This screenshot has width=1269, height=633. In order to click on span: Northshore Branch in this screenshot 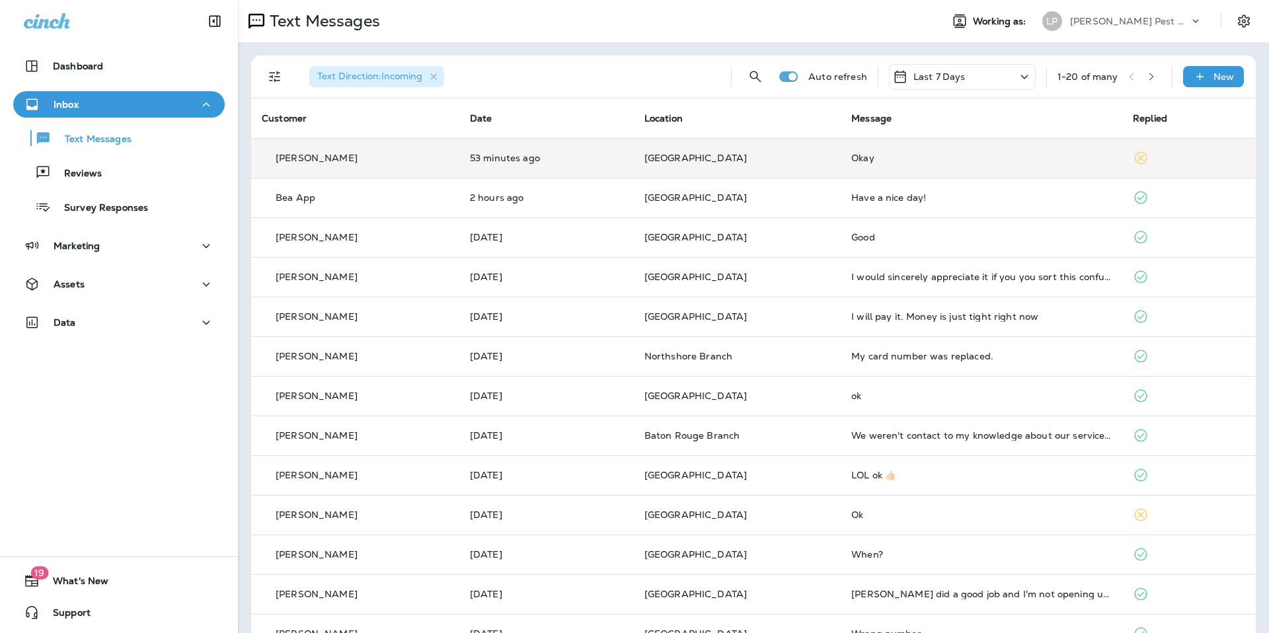, I will do `click(688, 356)`.